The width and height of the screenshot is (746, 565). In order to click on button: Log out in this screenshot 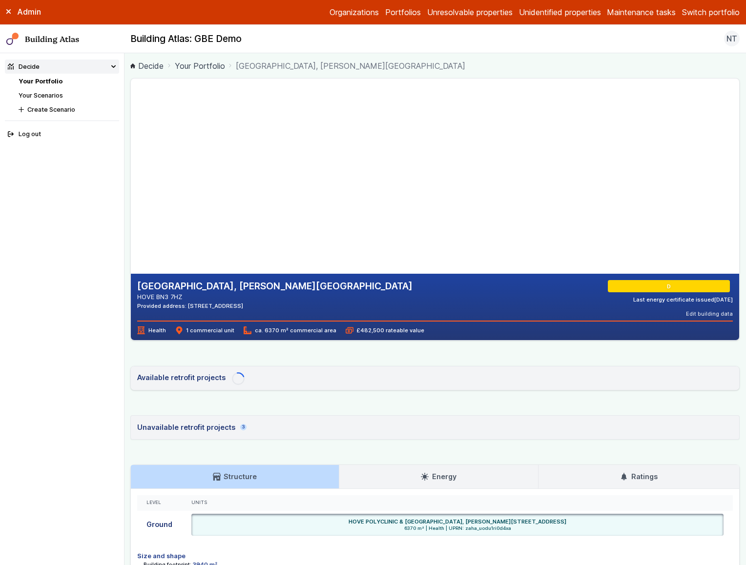, I will do `click(62, 134)`.